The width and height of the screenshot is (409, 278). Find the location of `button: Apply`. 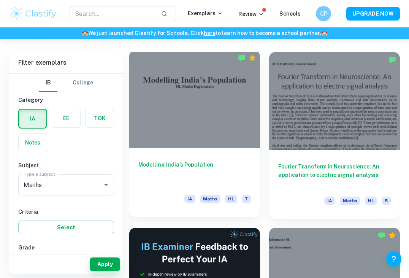

button: Apply is located at coordinates (105, 264).